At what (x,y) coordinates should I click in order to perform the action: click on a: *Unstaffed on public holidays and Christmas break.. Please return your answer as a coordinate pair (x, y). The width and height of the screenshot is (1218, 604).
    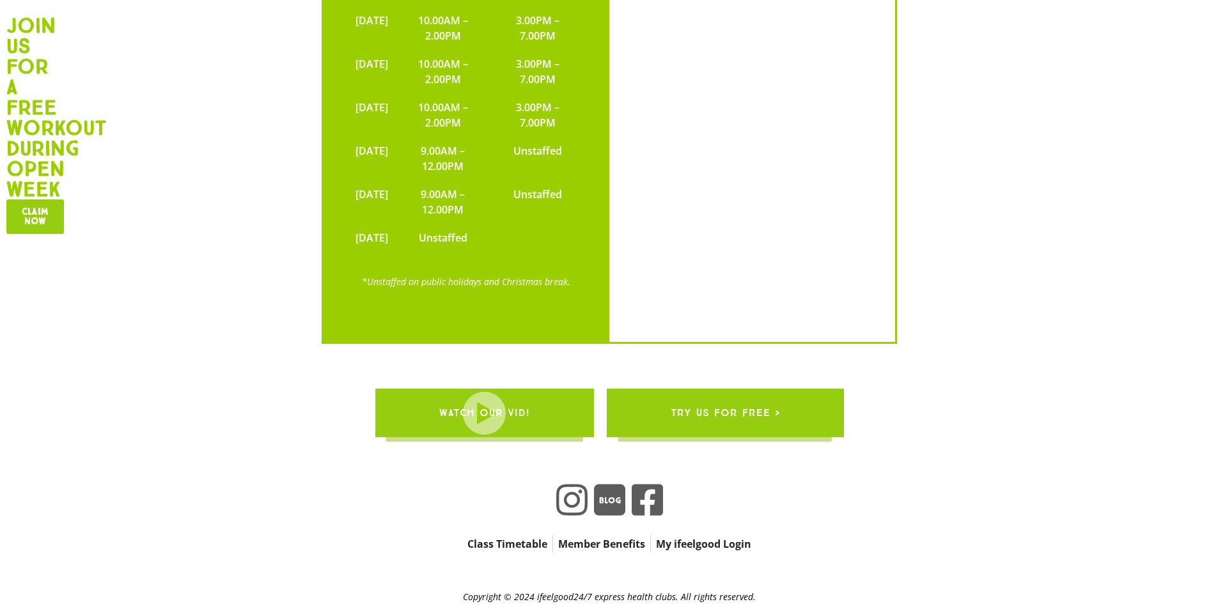
    Looking at the image, I should click on (466, 281).